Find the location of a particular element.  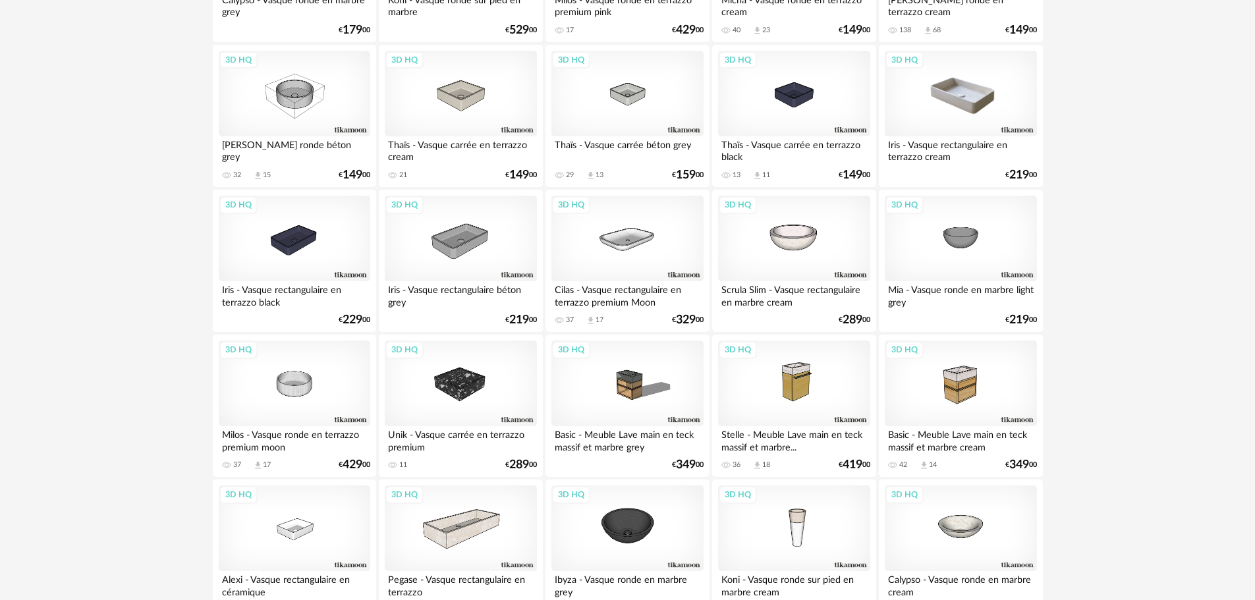

div: Ibyza - Vasque ronde en marbre grey is located at coordinates (627, 584).